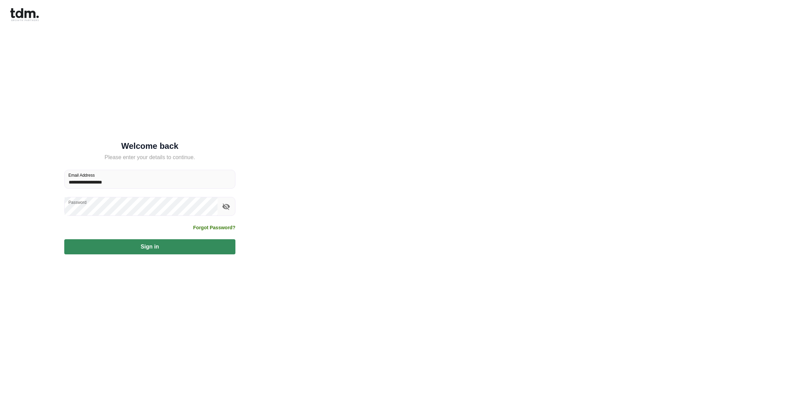 The width and height of the screenshot is (799, 397). Describe the element at coordinates (226, 207) in the screenshot. I see `button: toggle password visibility` at that location.